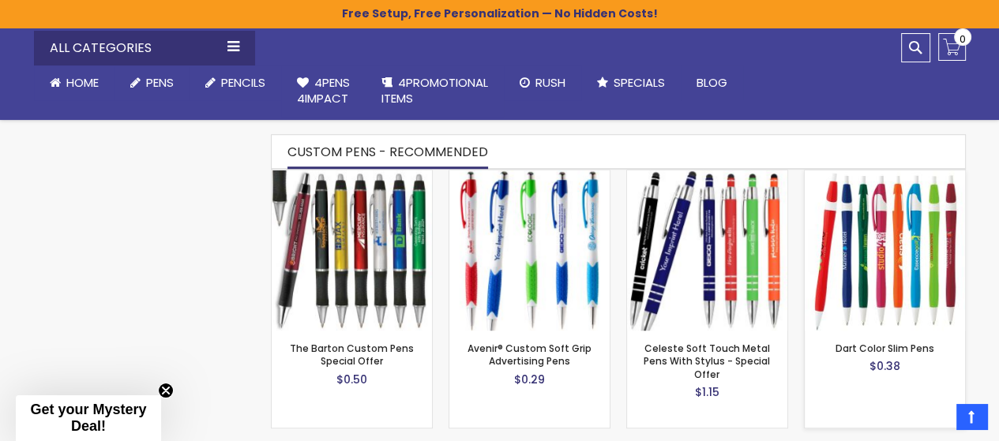  I want to click on button: Close teaser, so click(166, 391).